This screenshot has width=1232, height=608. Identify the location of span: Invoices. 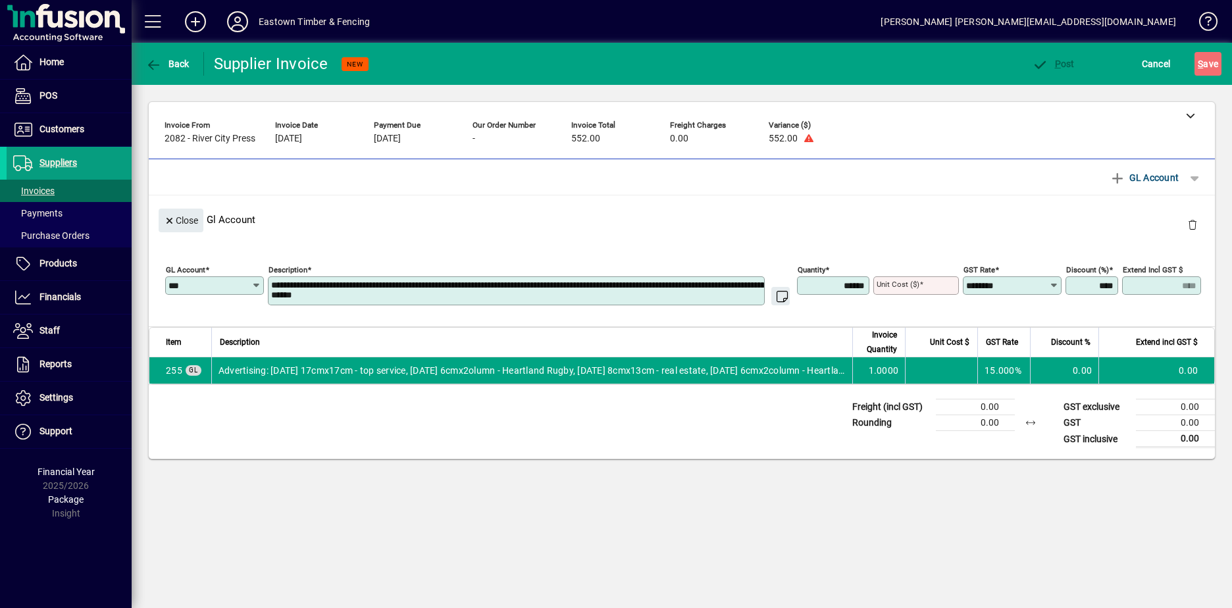
(34, 191).